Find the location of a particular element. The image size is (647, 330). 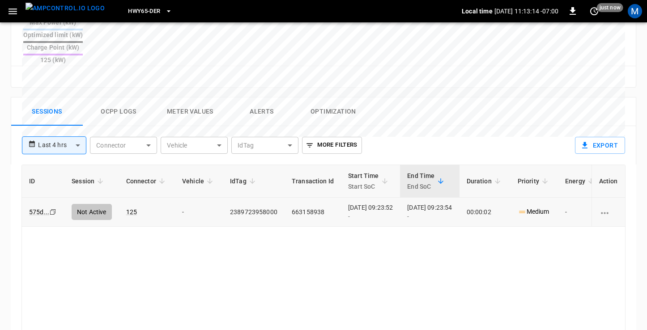

span: End TimeEnd SoC is located at coordinates (427, 181).